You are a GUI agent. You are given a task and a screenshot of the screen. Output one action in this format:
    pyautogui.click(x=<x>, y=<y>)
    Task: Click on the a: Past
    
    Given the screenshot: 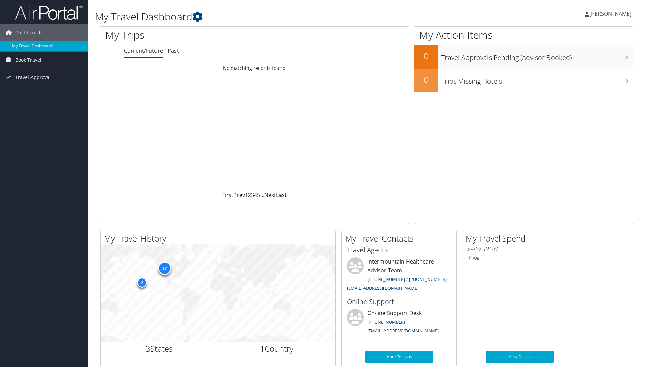 What is the action you would take?
    pyautogui.click(x=173, y=50)
    